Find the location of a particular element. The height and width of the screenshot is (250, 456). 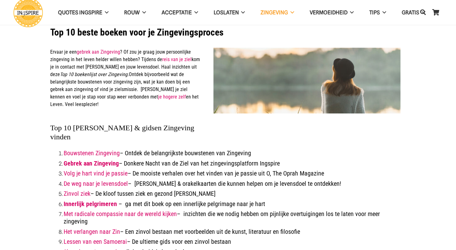

a: Zoeken is located at coordinates (423, 12).